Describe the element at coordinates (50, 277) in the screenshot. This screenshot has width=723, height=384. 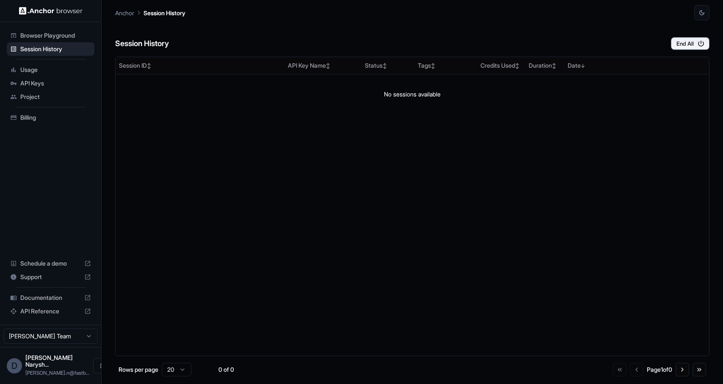
I see `span: Support` at that location.